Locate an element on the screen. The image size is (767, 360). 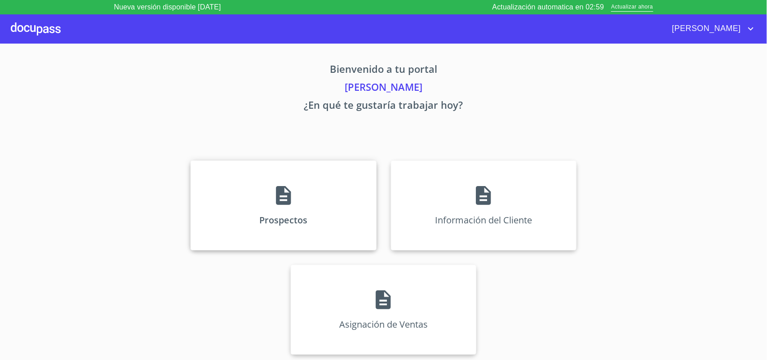
p: Prospectos is located at coordinates (283, 220).